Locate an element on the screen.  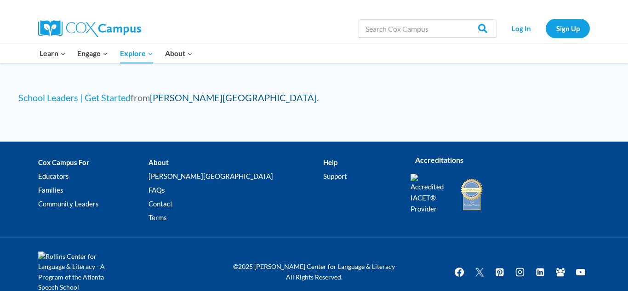
a: Twitter is located at coordinates (480, 272).